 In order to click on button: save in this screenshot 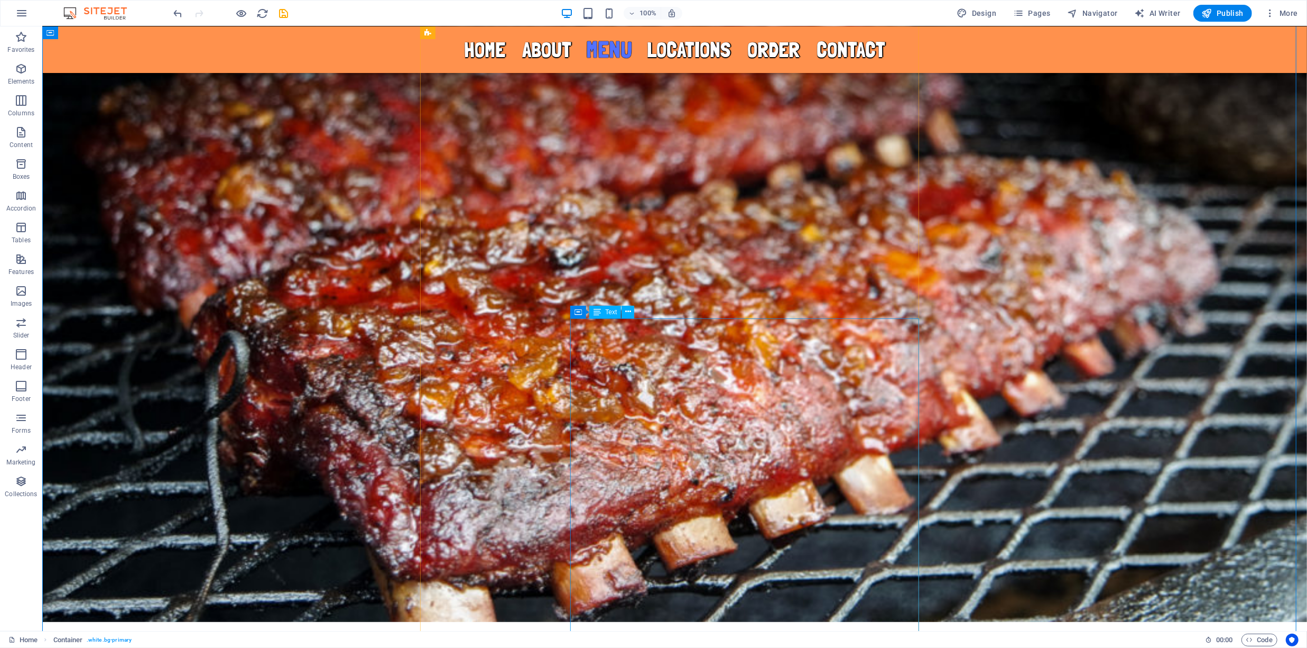, I will do `click(284, 13)`.